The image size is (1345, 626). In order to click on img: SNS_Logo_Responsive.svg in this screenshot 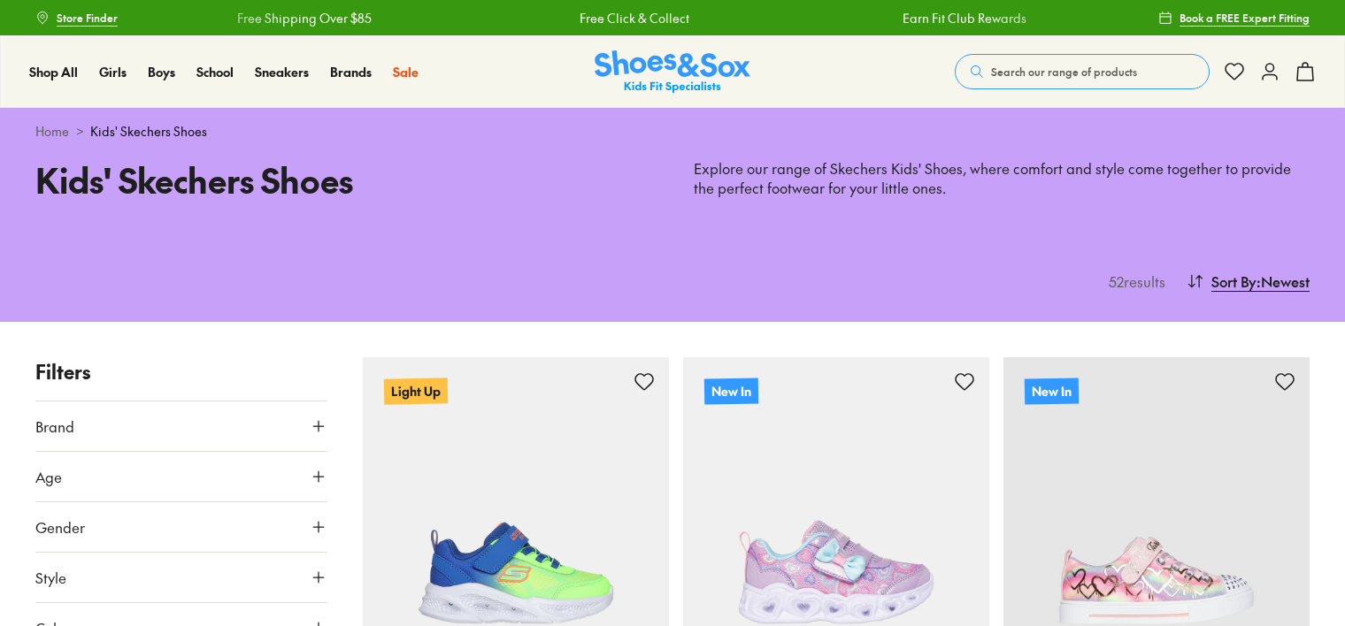, I will do `click(672, 72)`.